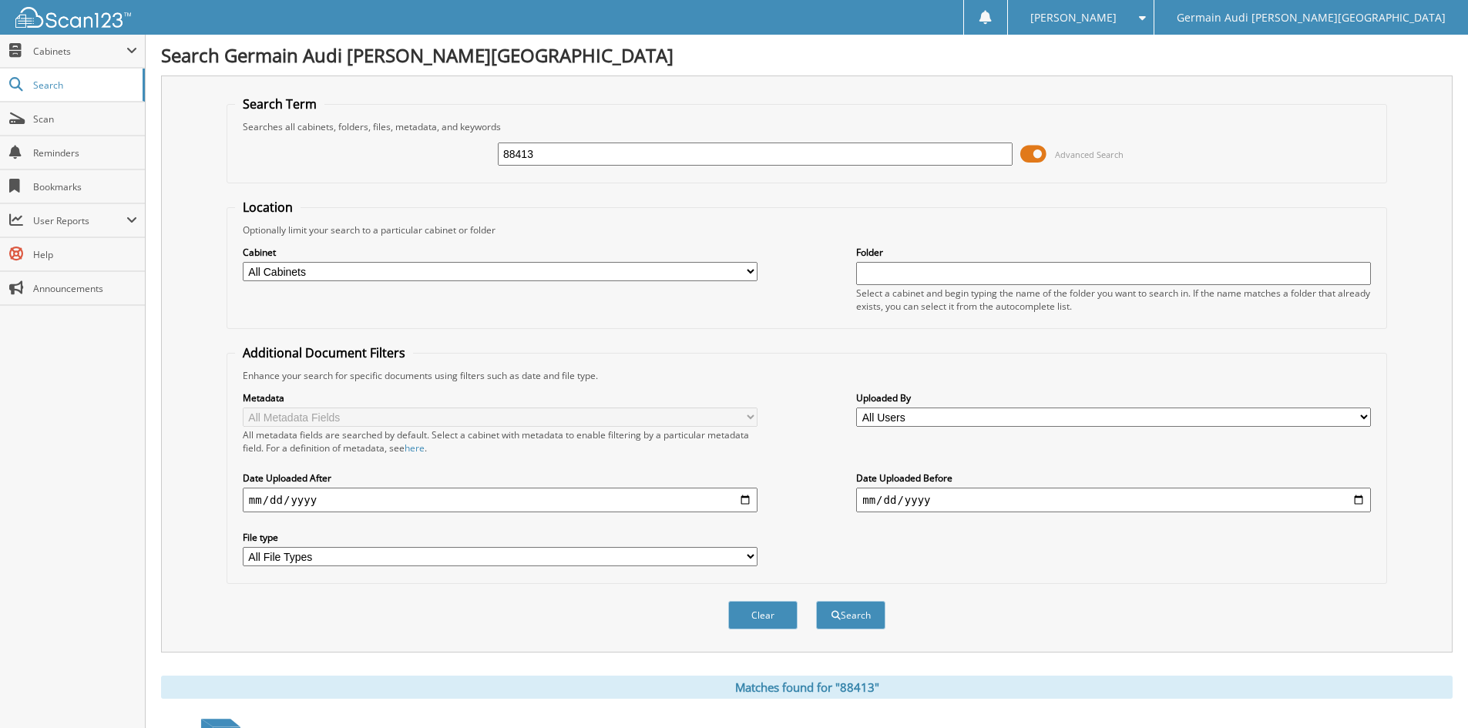  What do you see at coordinates (500, 442) in the screenshot?
I see `div: All metadata fields are searched by default. Select a cabinet with metadata to enable filtering b...` at bounding box center [500, 442].